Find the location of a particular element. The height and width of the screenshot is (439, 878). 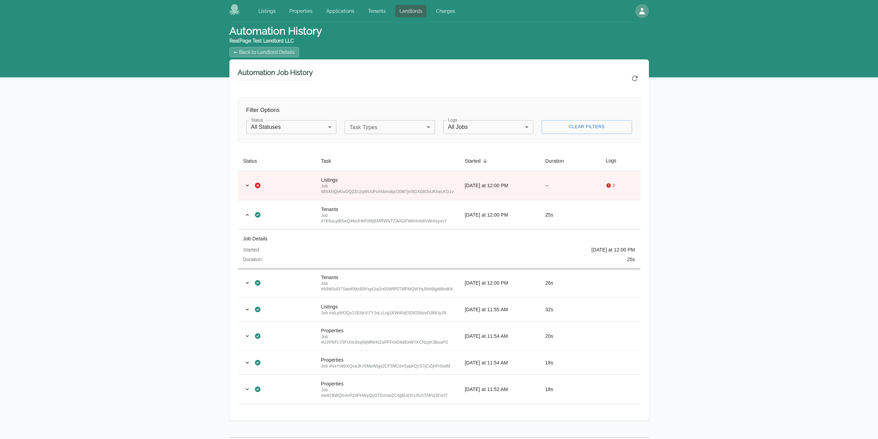

h6: Filter Options is located at coordinates (439, 110).